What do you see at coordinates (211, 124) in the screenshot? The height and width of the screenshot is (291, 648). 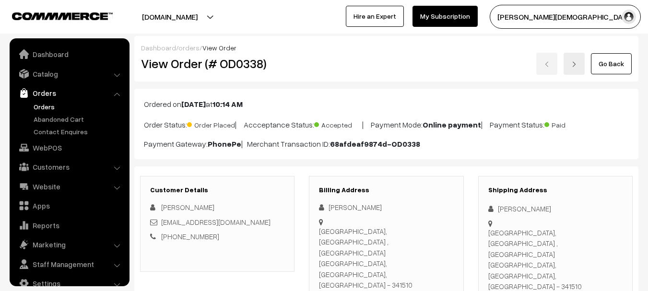 I see `span: Order Placed` at bounding box center [211, 124].